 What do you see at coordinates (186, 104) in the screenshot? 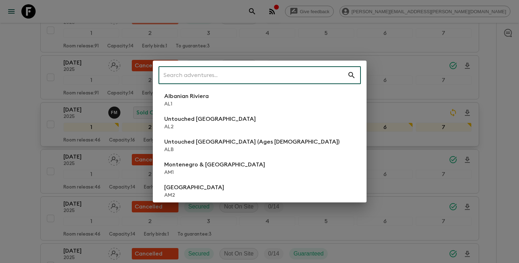
I see `p: AL1` at bounding box center [186, 104].